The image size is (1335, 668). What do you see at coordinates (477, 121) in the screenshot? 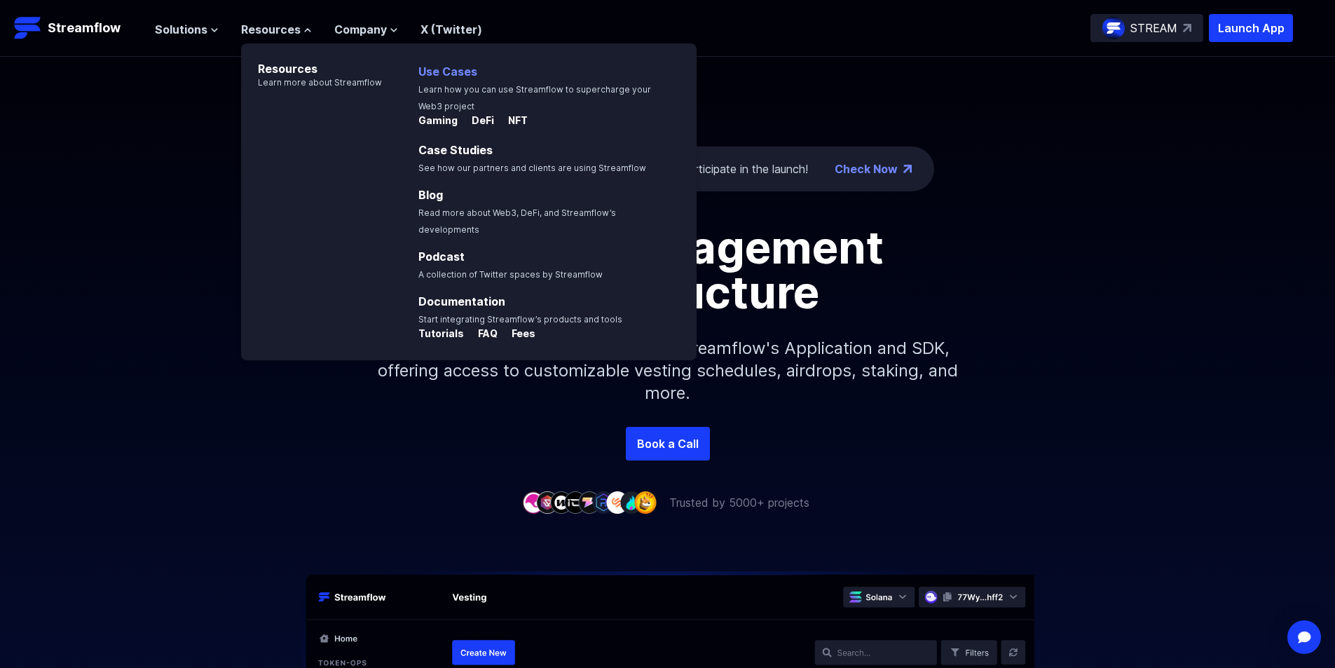
I see `p: DeFi` at bounding box center [477, 121].